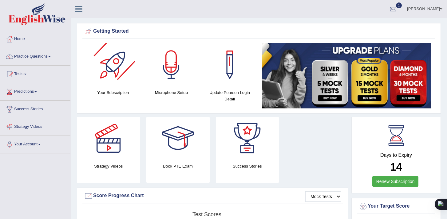  What do you see at coordinates (35, 73) in the screenshot?
I see `a: Tests` at bounding box center [35, 73].